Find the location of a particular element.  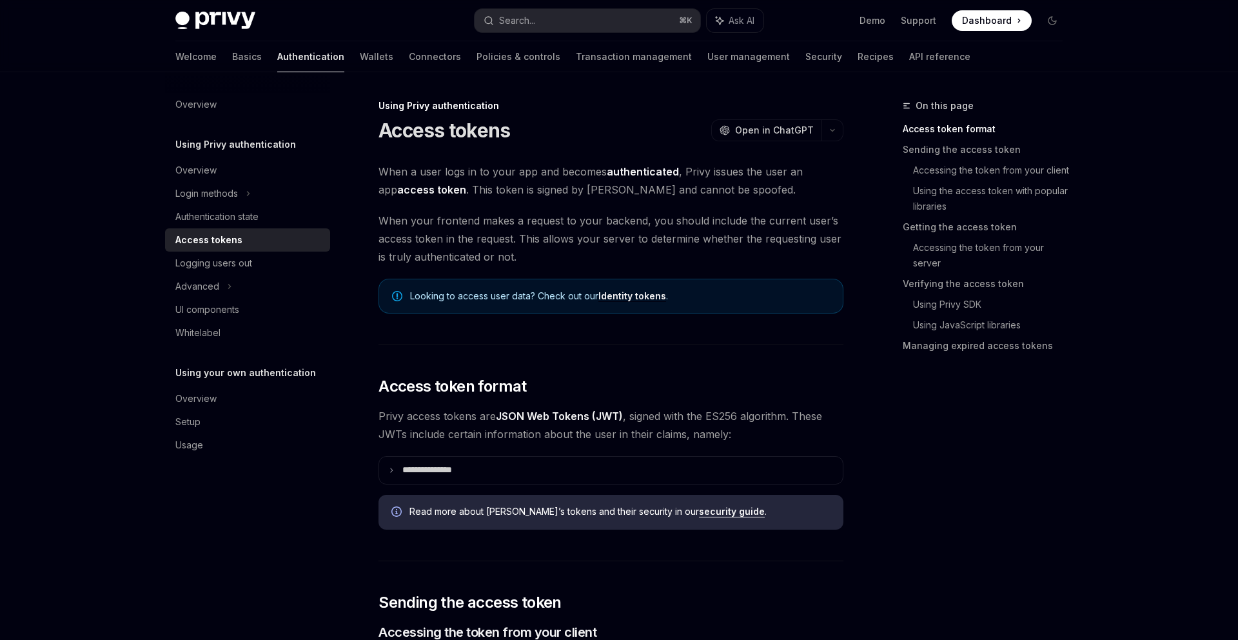

a: Demo is located at coordinates (872, 21).